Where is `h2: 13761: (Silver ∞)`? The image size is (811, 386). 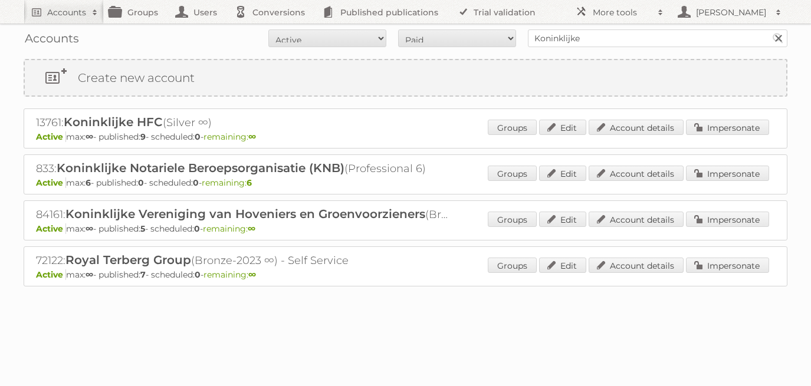 h2: 13761: (Silver ∞) is located at coordinates (242, 123).